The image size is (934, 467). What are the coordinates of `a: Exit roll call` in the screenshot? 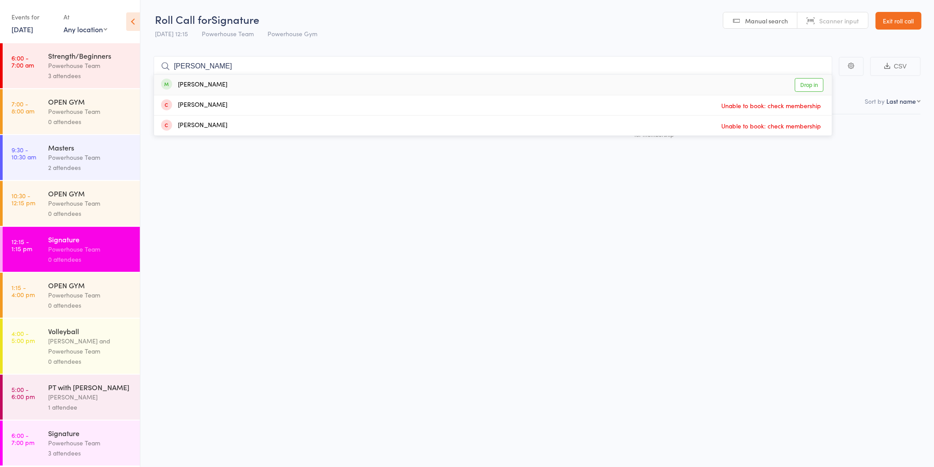 It's located at (899, 21).